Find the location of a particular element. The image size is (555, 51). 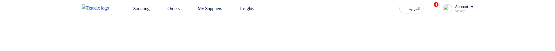

span: 4 is located at coordinates (436, 5).